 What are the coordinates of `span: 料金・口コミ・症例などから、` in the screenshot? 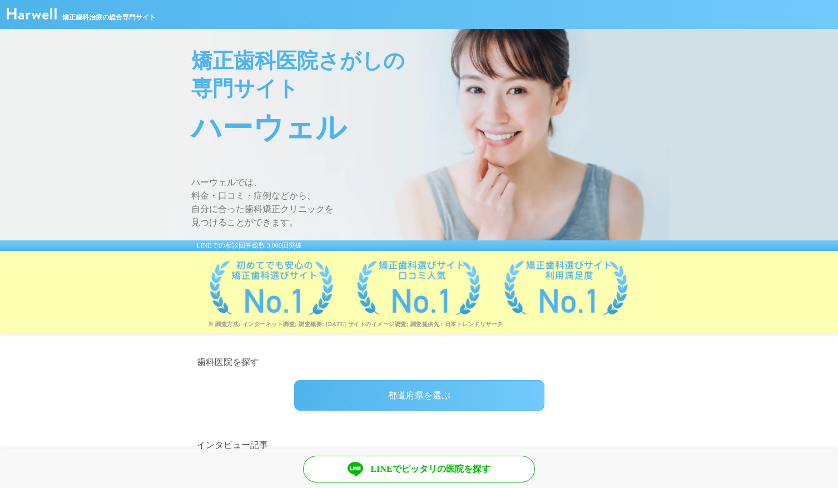 It's located at (431, 196).